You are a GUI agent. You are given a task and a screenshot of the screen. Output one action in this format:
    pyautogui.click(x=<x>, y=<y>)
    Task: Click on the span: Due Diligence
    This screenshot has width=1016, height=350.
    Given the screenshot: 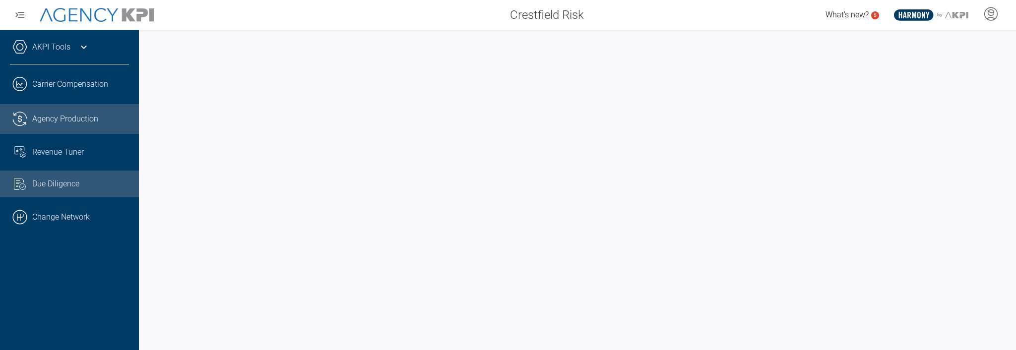 What is the action you would take?
    pyautogui.click(x=56, y=184)
    